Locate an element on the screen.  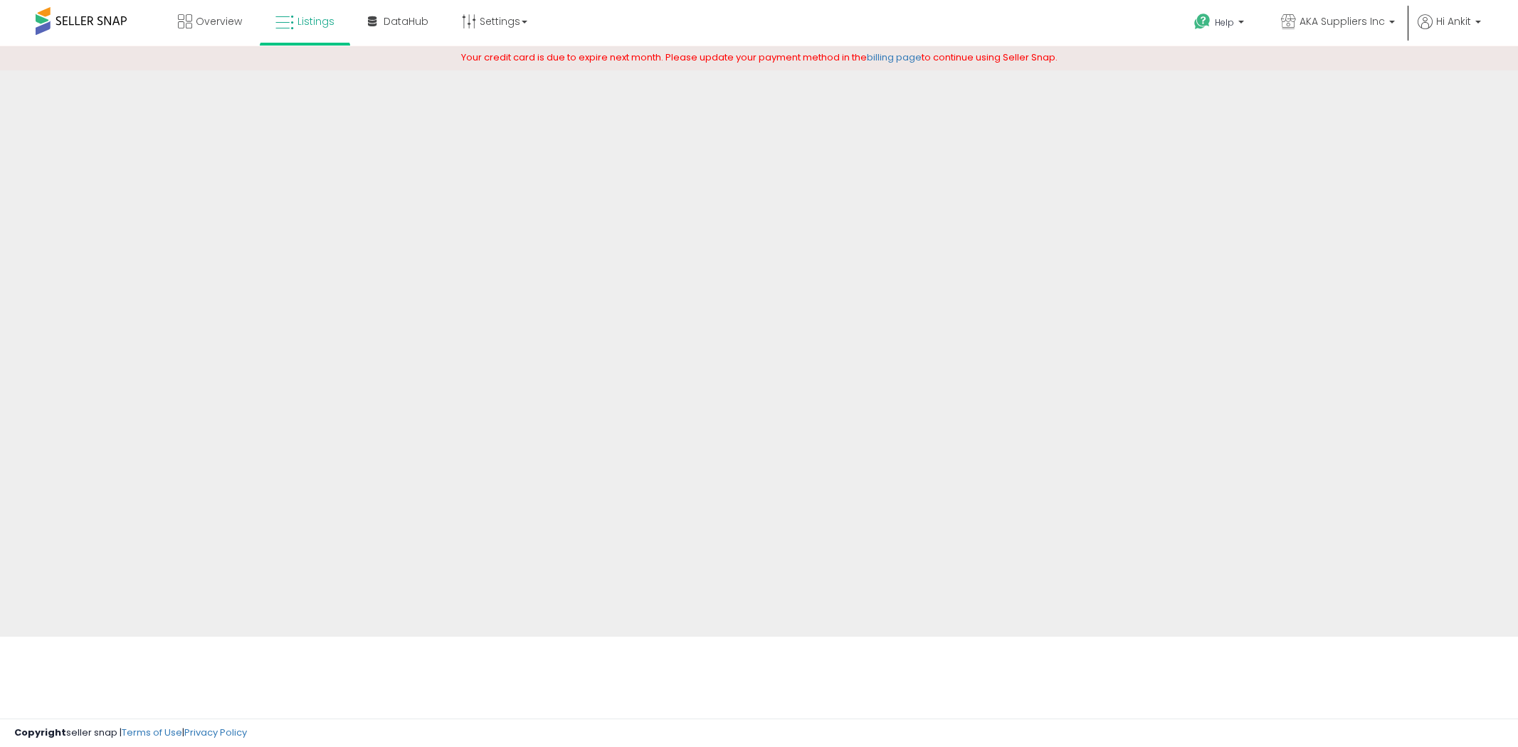
a: Hi Ankit is located at coordinates (1449, 30).